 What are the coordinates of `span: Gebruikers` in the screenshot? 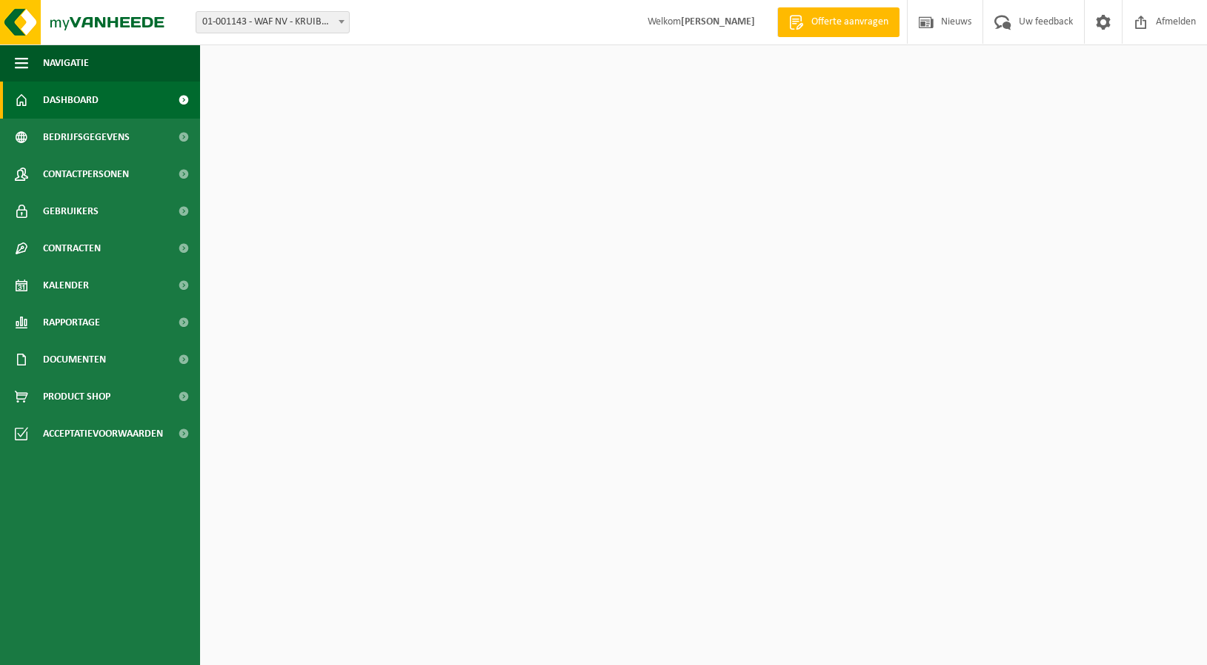 It's located at (70, 211).